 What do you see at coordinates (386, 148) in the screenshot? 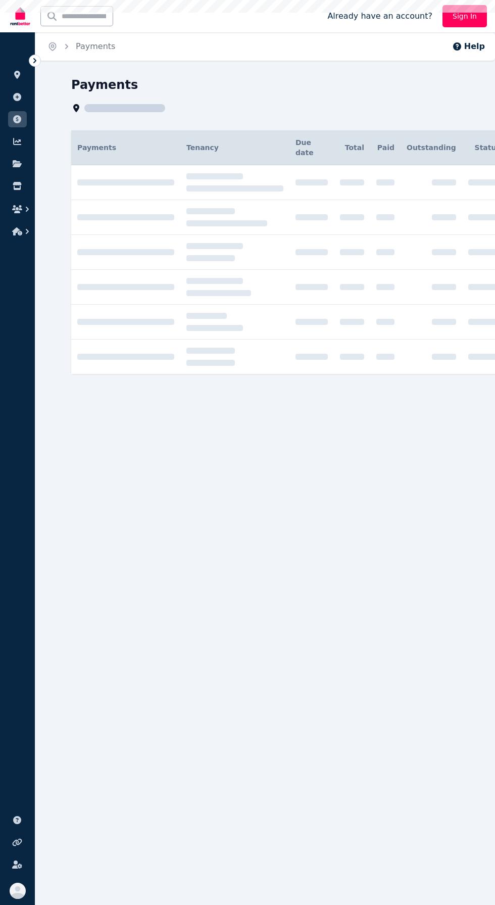
I see `th: Paid` at bounding box center [386, 148].